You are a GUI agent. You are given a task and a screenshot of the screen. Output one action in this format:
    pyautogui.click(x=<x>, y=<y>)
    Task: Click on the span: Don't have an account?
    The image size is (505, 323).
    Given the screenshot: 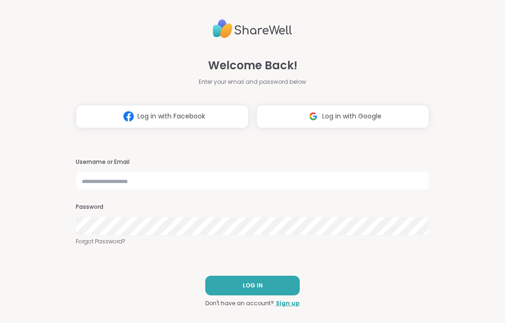 What is the action you would take?
    pyautogui.click(x=239, y=303)
    